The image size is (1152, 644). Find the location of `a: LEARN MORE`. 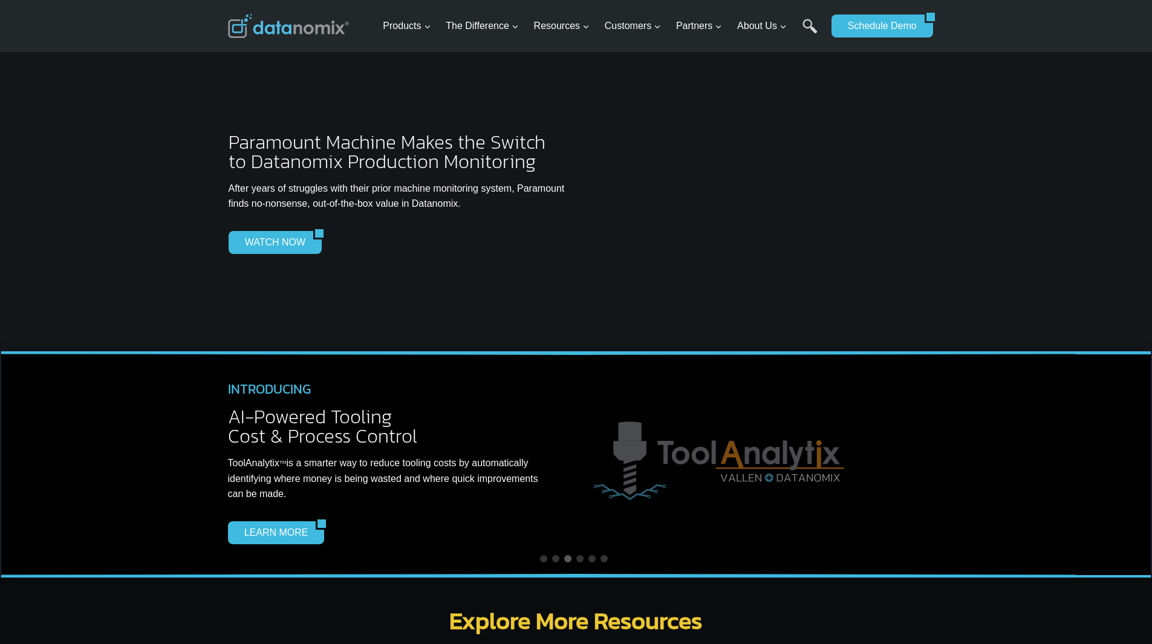

a: LEARN MORE is located at coordinates (272, 533).